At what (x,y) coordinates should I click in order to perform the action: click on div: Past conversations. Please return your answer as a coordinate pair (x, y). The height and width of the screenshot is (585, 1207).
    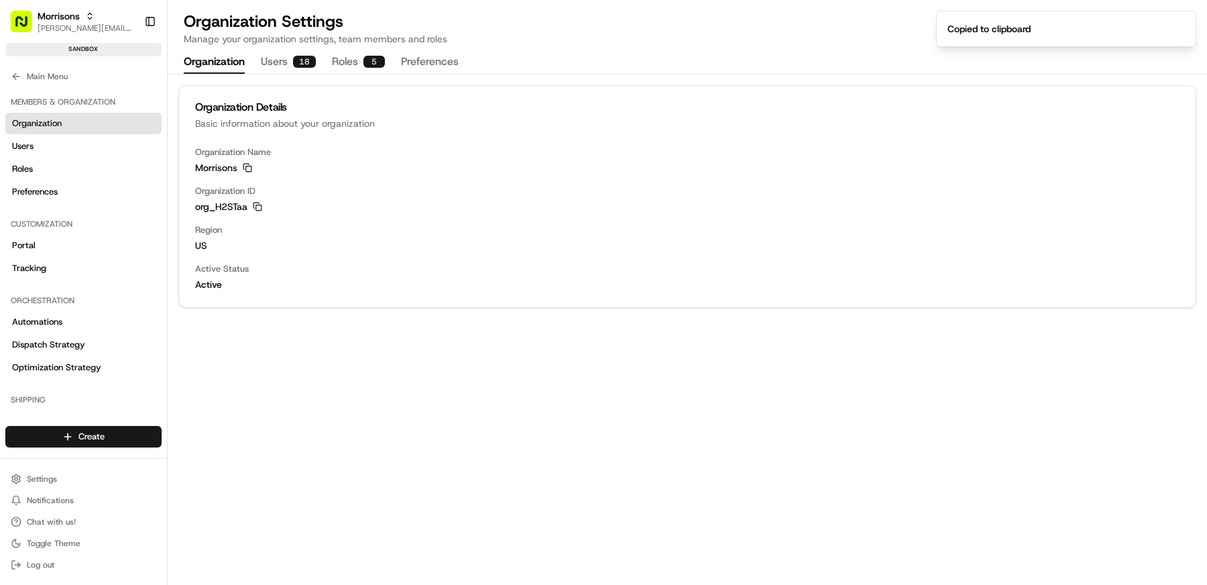
    Looking at the image, I should click on (50, 179).